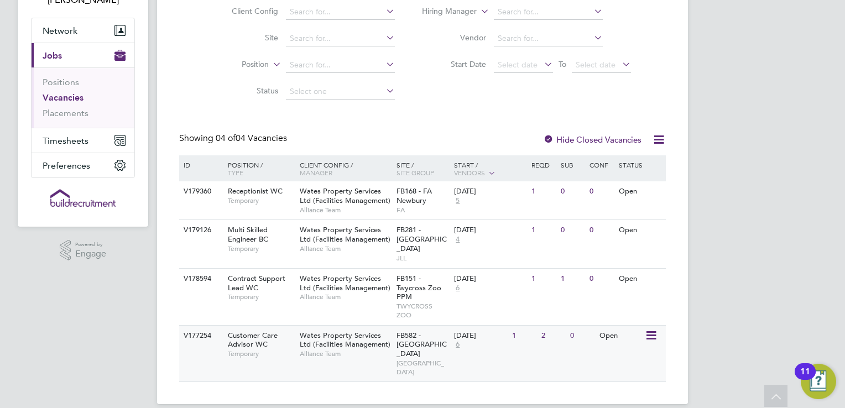 The width and height of the screenshot is (845, 408). What do you see at coordinates (83, 198) in the screenshot?
I see `a: Go to home page` at bounding box center [83, 198].